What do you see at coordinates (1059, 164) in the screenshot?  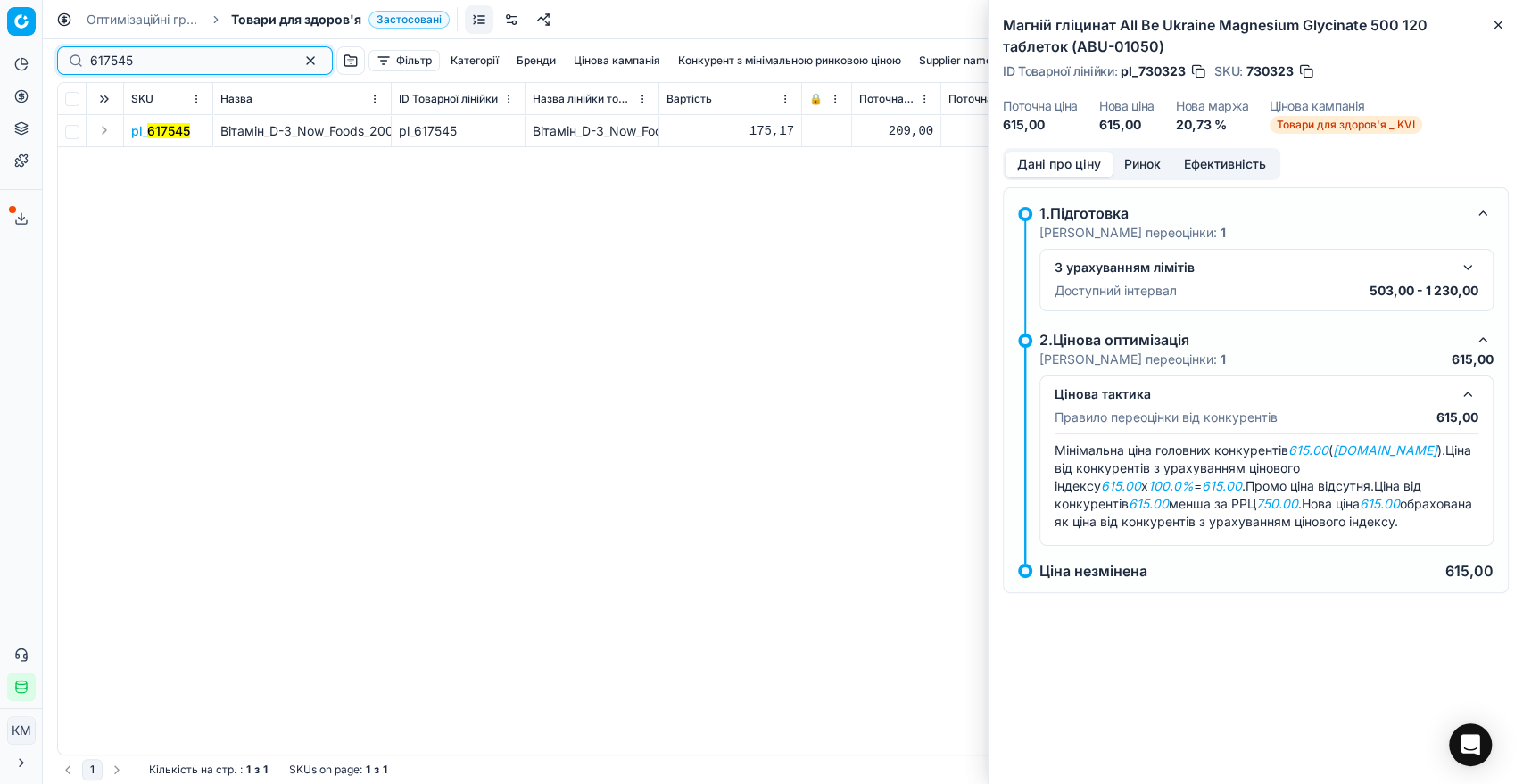 I see `button: Дані про ціну` at bounding box center [1059, 164].